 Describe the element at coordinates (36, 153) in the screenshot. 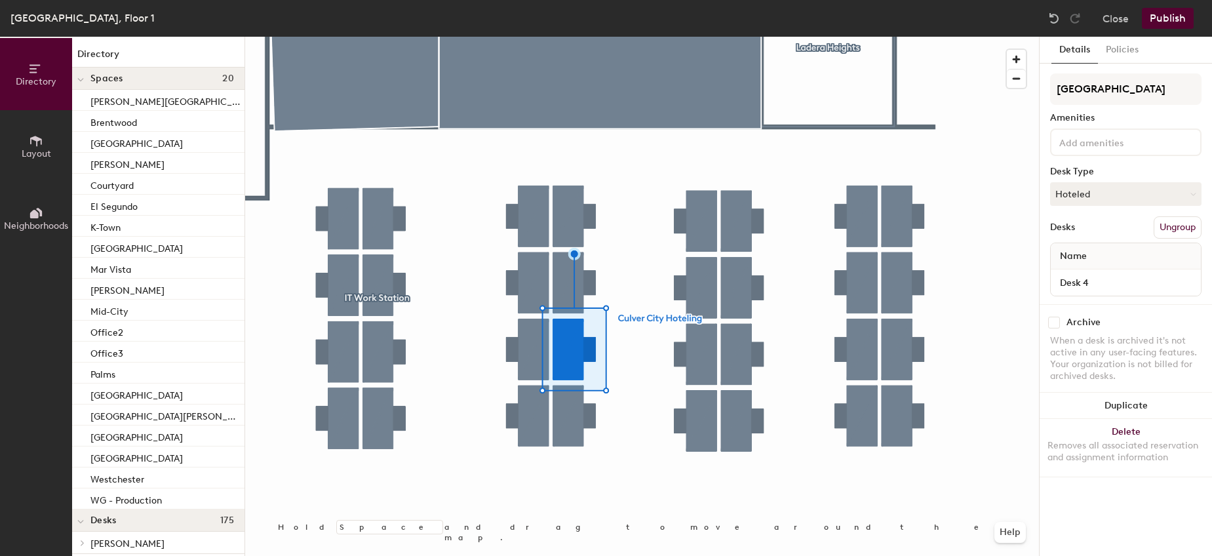

I see `span: Layout` at that location.